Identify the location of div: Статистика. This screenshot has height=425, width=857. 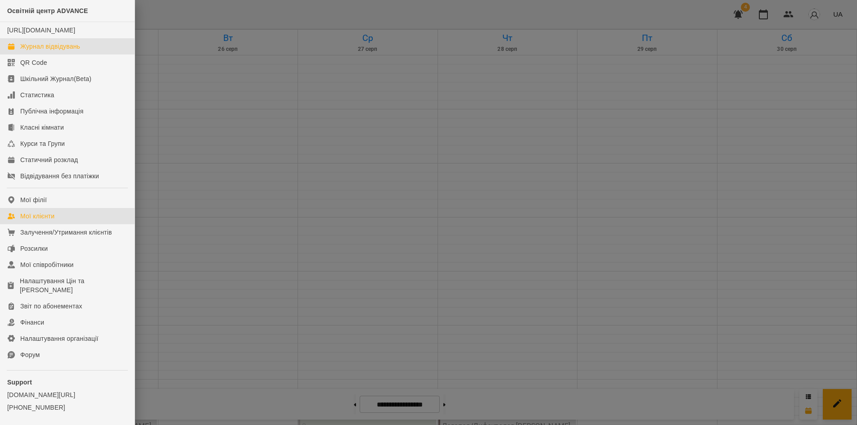
(37, 95).